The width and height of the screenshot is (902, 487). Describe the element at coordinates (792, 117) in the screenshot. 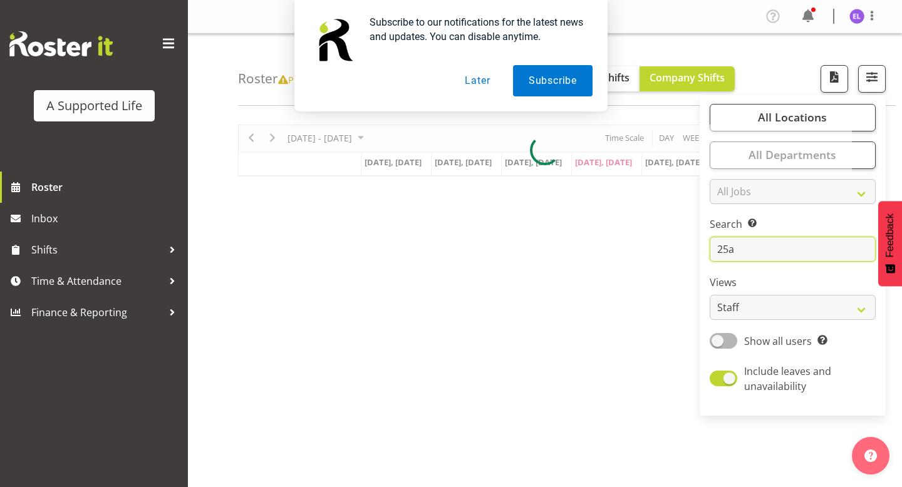

I see `span: All Locations` at that location.